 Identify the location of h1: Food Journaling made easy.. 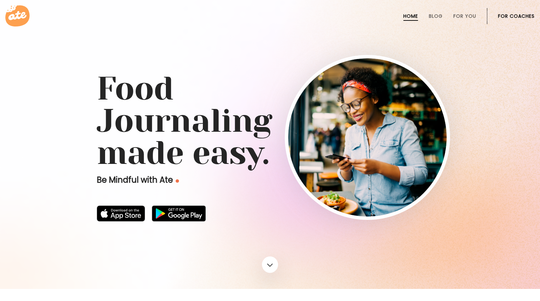
(270, 121).